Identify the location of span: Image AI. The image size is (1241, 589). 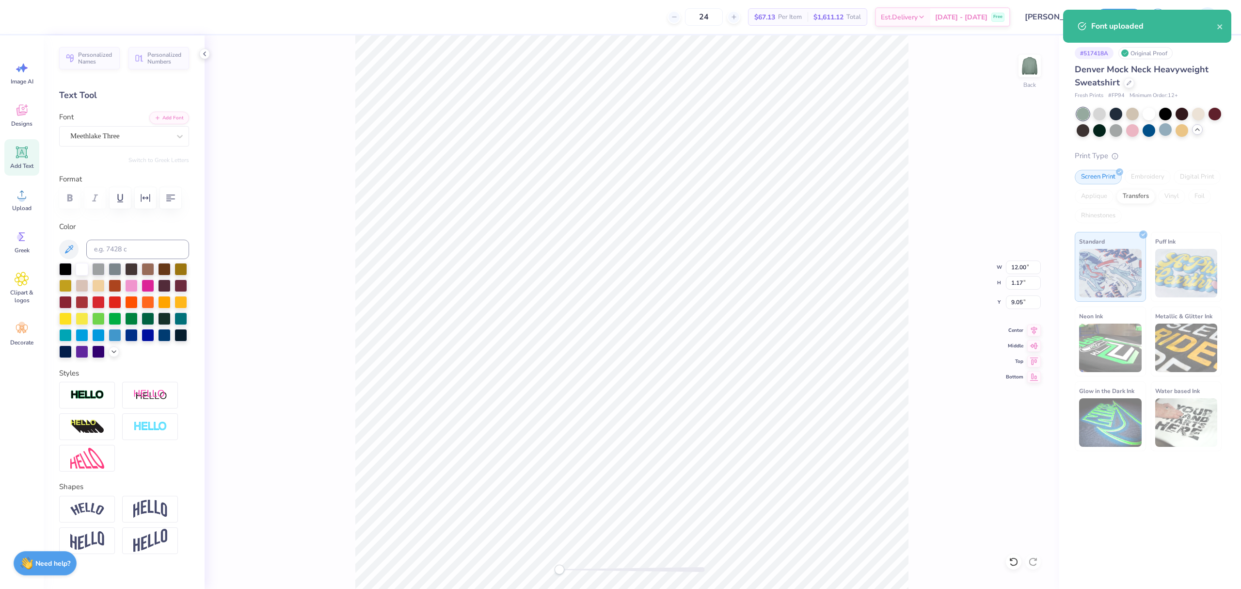
(22, 81).